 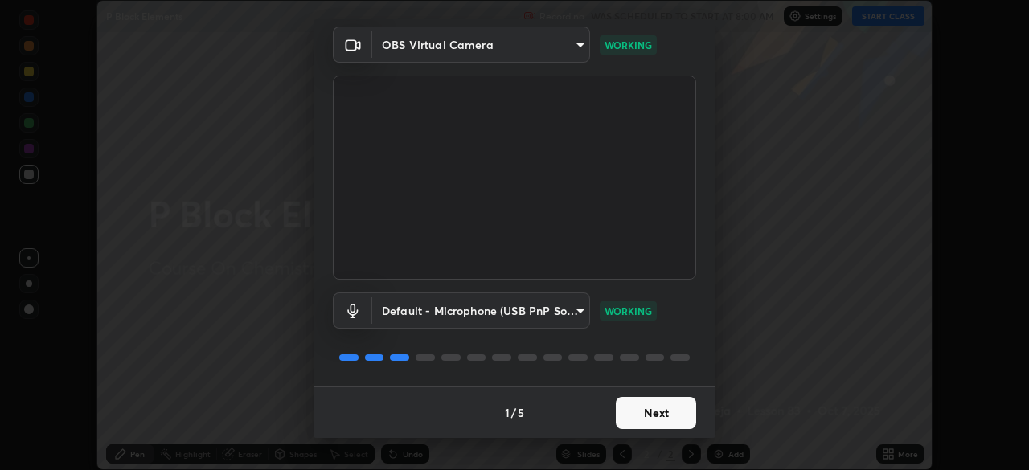 What do you see at coordinates (507, 412) in the screenshot?
I see `h4: 1` at bounding box center [507, 412].